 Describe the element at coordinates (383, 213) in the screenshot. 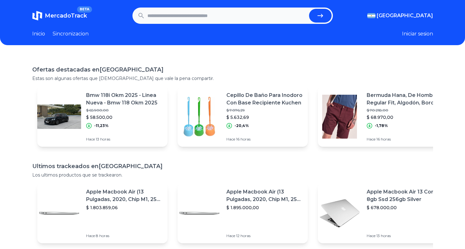

I see `a: Featured imageApple Macbook Air 13 Core I5 8gb Ssd 256gb Silver$ 678.000,00Hace 13 horas` at that location.